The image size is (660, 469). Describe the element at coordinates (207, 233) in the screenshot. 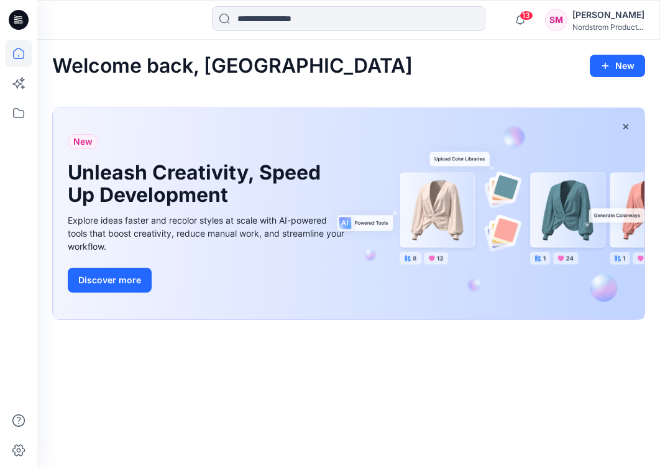

I see `div: Explore ideas faster and recolor styles at scale with AI-powered tools that boost creativity, red...` at that location.